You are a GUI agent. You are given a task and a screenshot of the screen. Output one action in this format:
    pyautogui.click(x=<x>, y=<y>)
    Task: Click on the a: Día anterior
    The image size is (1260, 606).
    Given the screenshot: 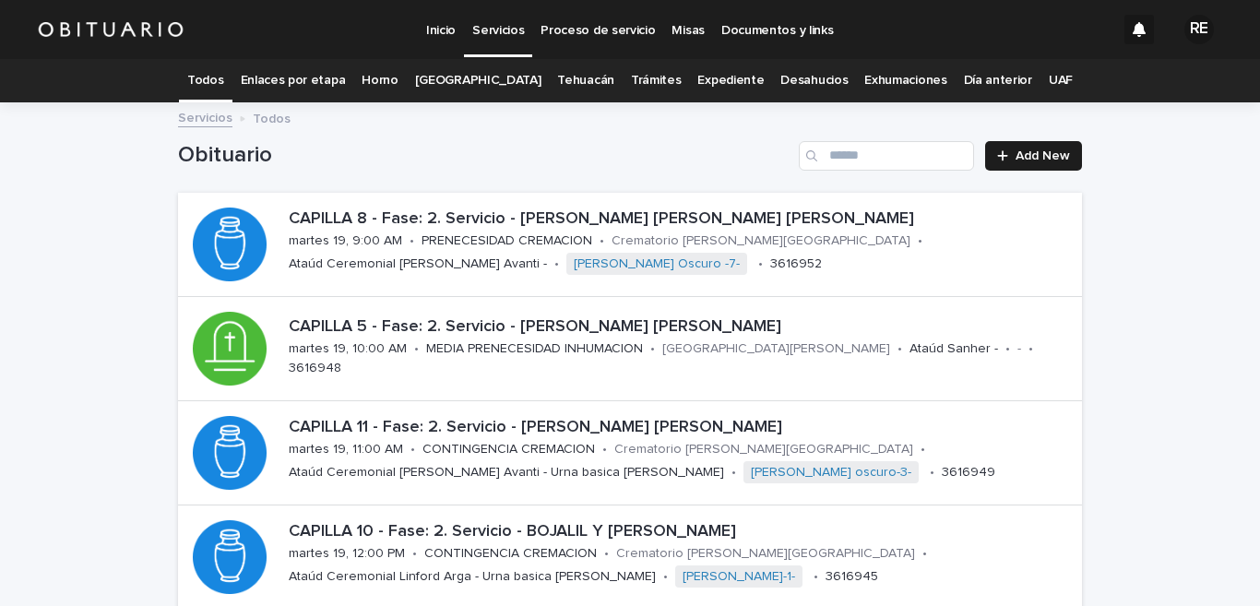 What is the action you would take?
    pyautogui.click(x=998, y=80)
    